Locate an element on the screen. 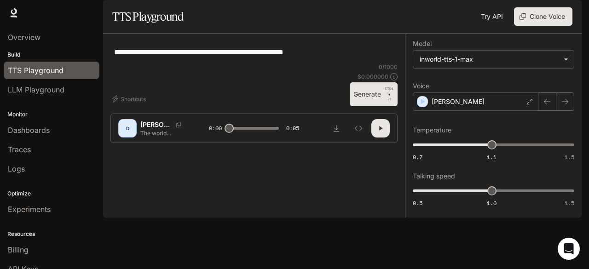  span: 0:05 is located at coordinates (293, 128).